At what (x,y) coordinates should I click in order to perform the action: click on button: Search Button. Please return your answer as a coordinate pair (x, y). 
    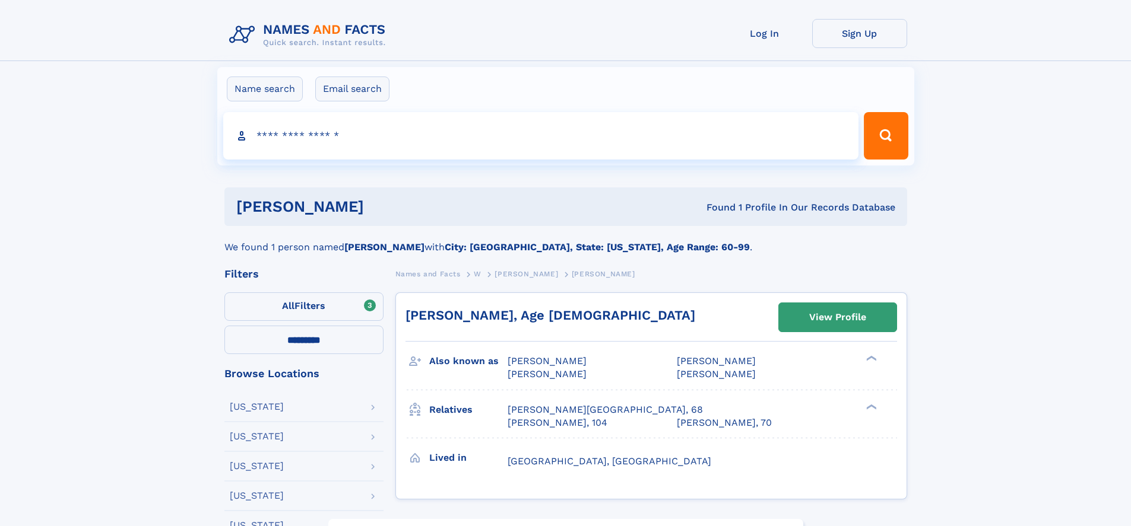
    Looking at the image, I should click on (886, 136).